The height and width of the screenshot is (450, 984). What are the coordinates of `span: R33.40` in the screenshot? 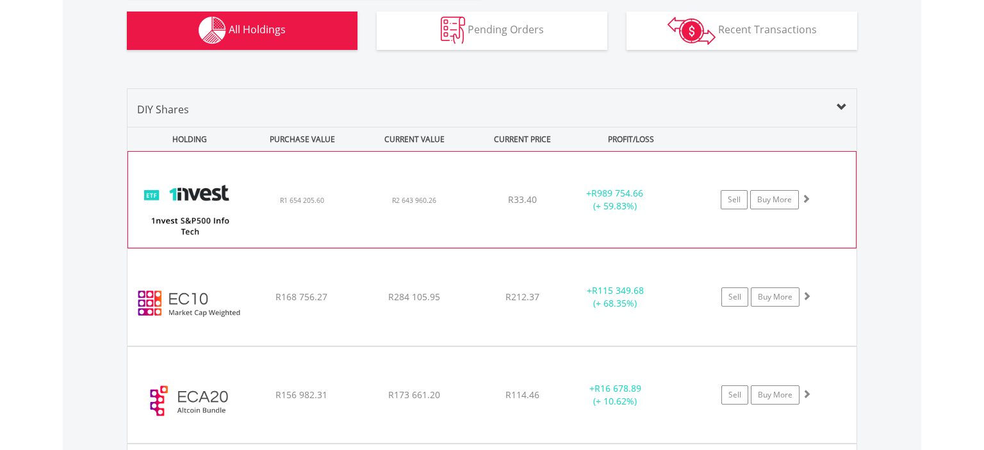 It's located at (522, 199).